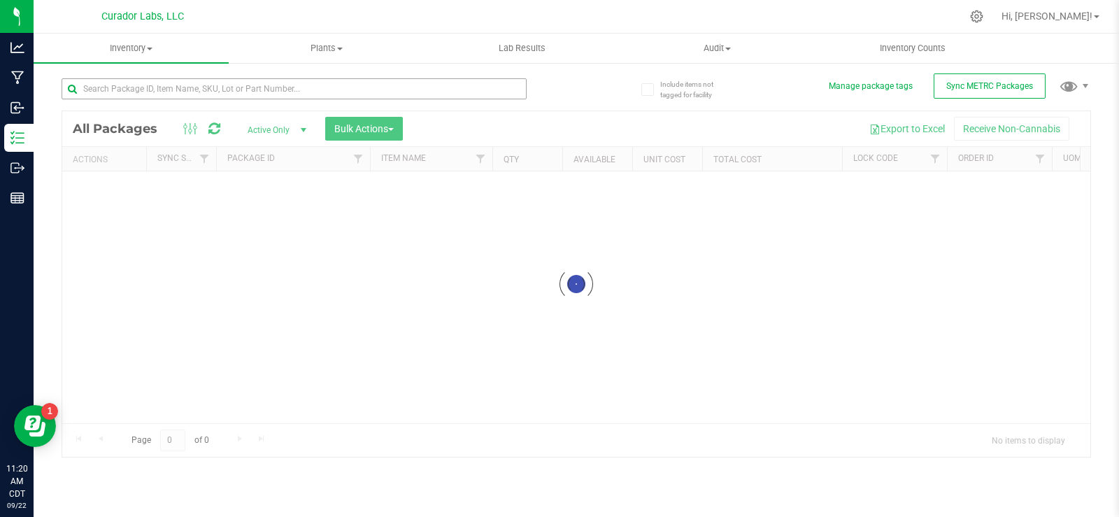 Image resolution: width=1119 pixels, height=517 pixels. What do you see at coordinates (912, 48) in the screenshot?
I see `span: Inventory Counts` at bounding box center [912, 48].